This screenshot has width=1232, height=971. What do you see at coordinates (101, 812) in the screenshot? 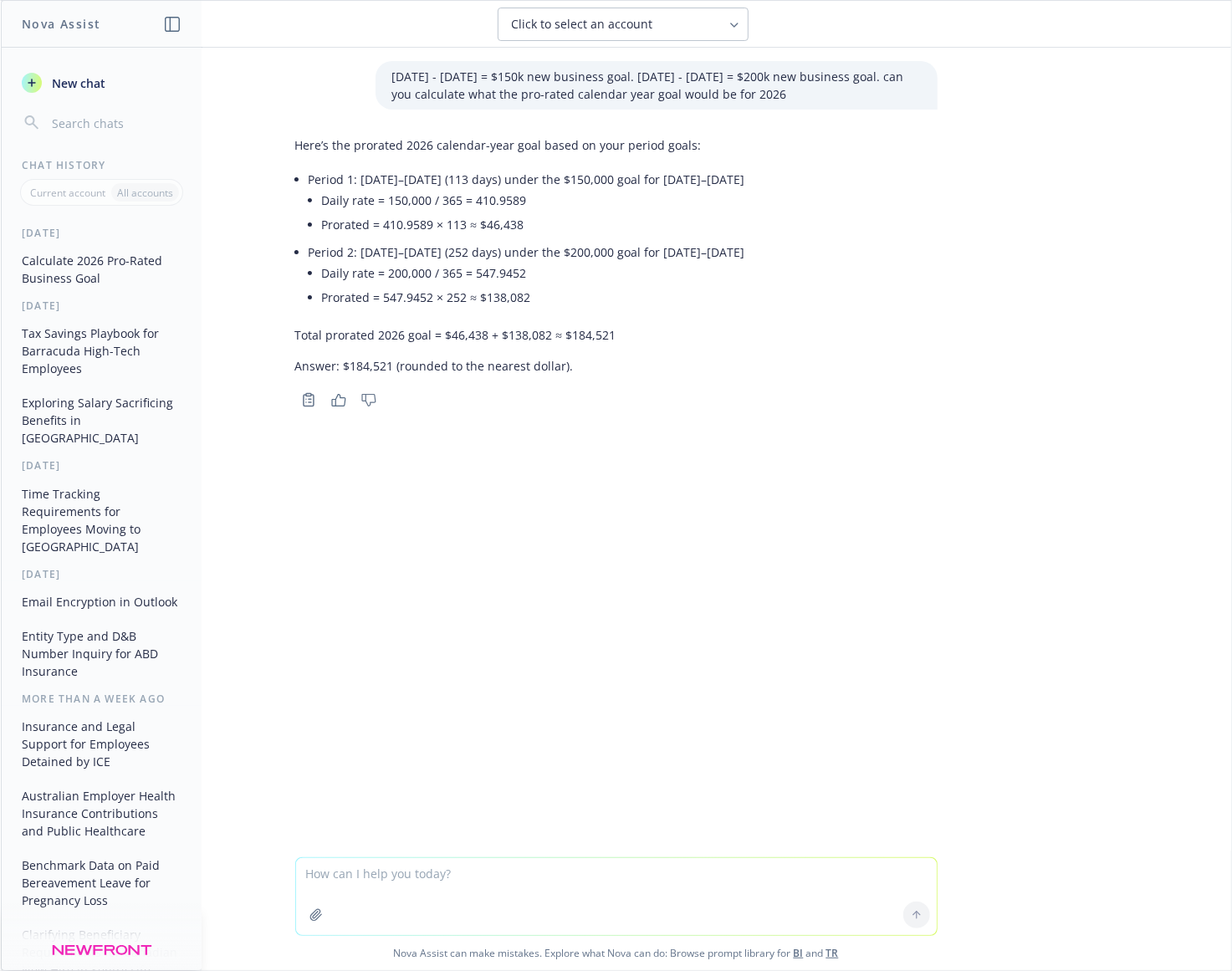
I see `button: Australian Employer Health Insurance Contributions and Public Healthcare` at bounding box center [101, 812].